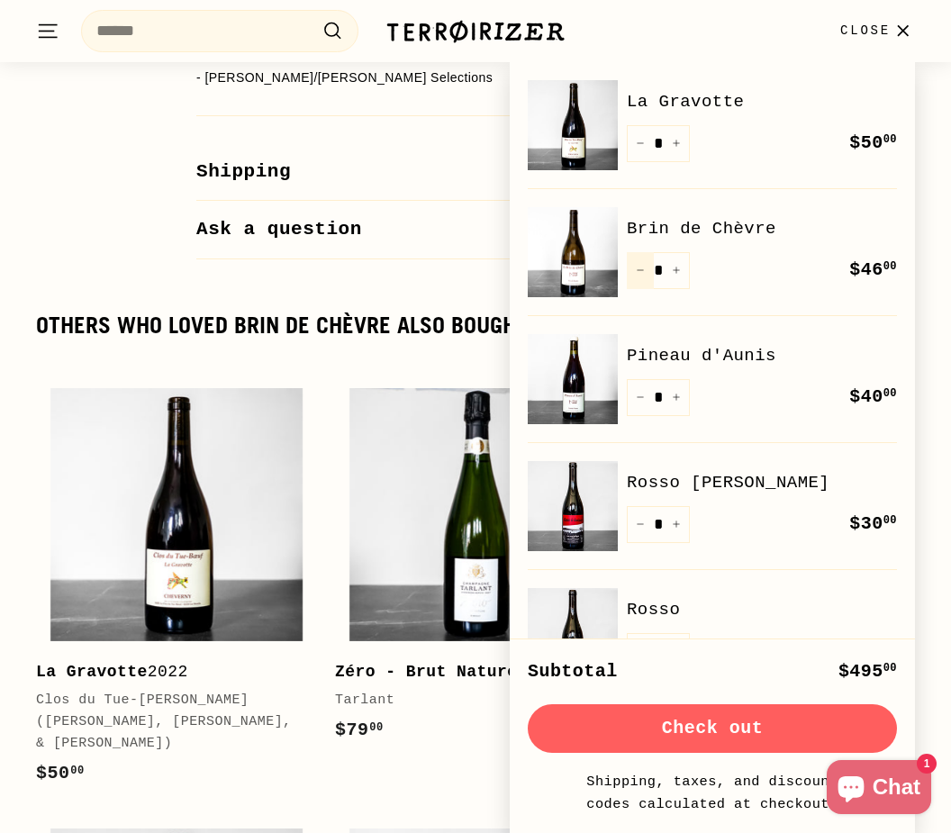 The height and width of the screenshot is (833, 951). Describe the element at coordinates (475, 326) in the screenshot. I see `div: Others who loved Brin de Chèvre also bought` at that location.